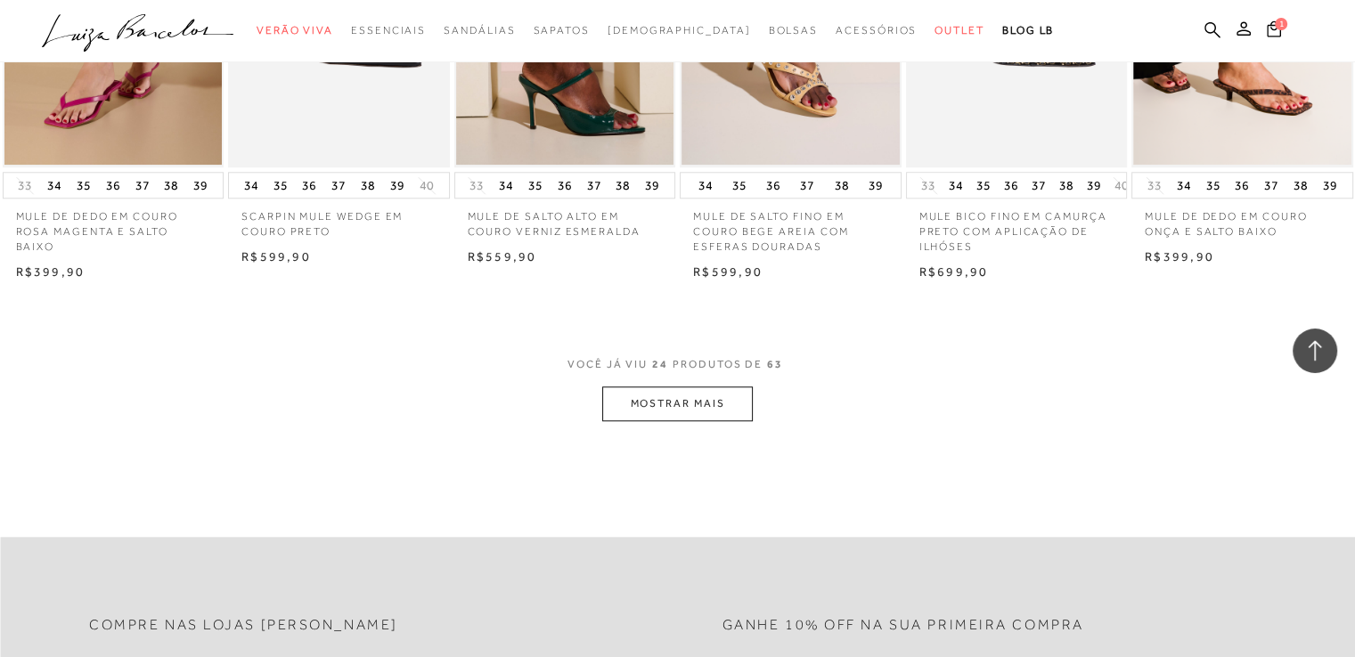  Describe the element at coordinates (677, 364) in the screenshot. I see `span: VOCÊ JÁ VIU PRODUTOS DE` at that location.